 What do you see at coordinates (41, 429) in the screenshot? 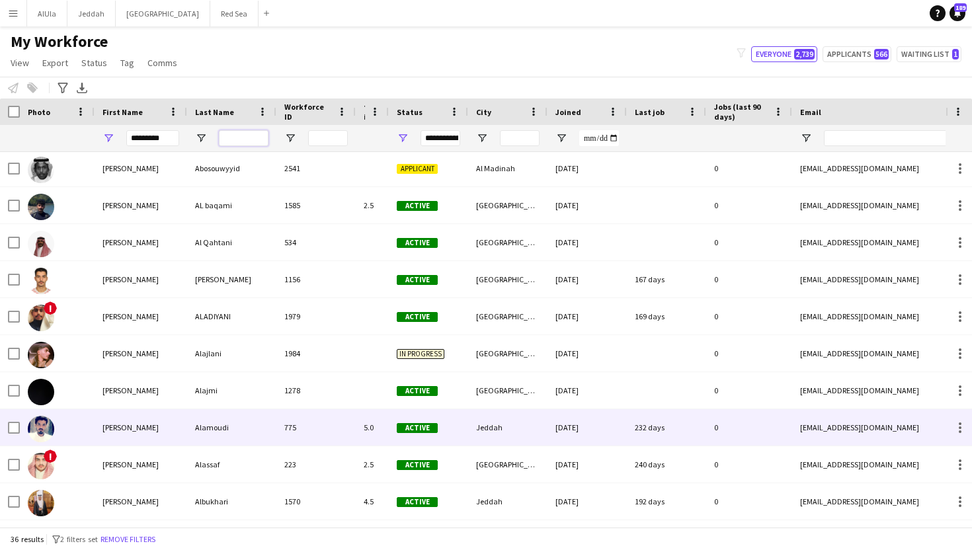
I see `img: Mohammed Alamoudi` at bounding box center [41, 429].